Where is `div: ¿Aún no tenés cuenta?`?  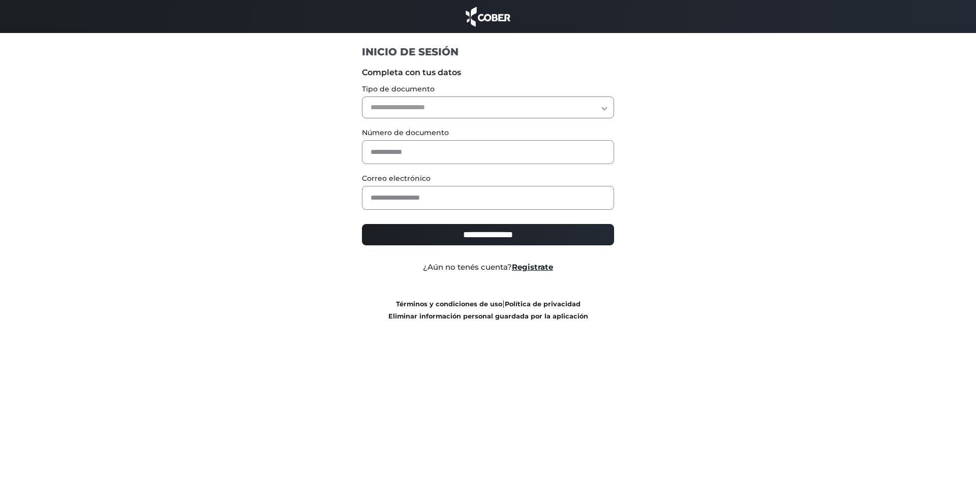
div: ¿Aún no tenés cuenta? is located at coordinates (488, 267).